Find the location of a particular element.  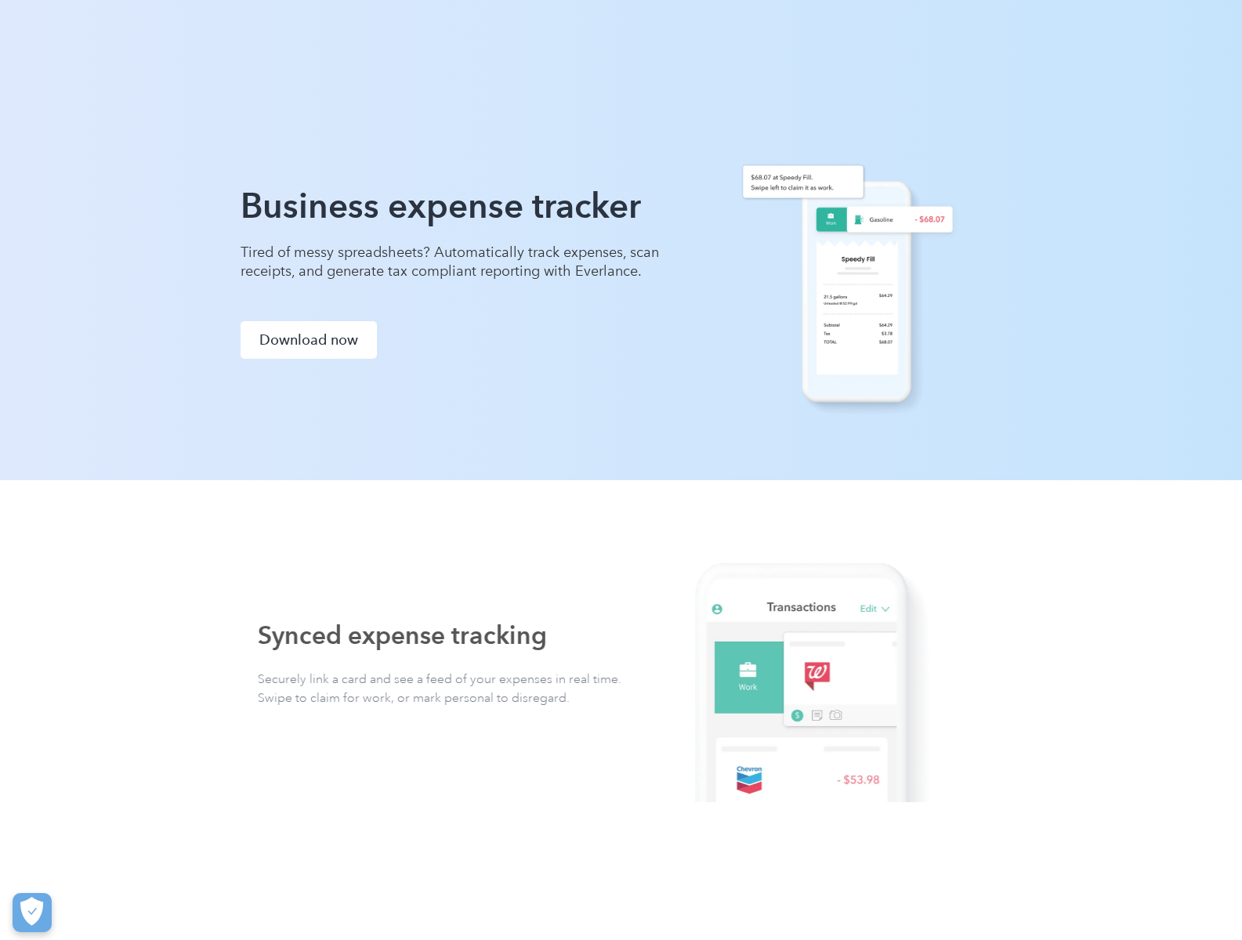

h2: Synced expense tracking is located at coordinates (401, 635).